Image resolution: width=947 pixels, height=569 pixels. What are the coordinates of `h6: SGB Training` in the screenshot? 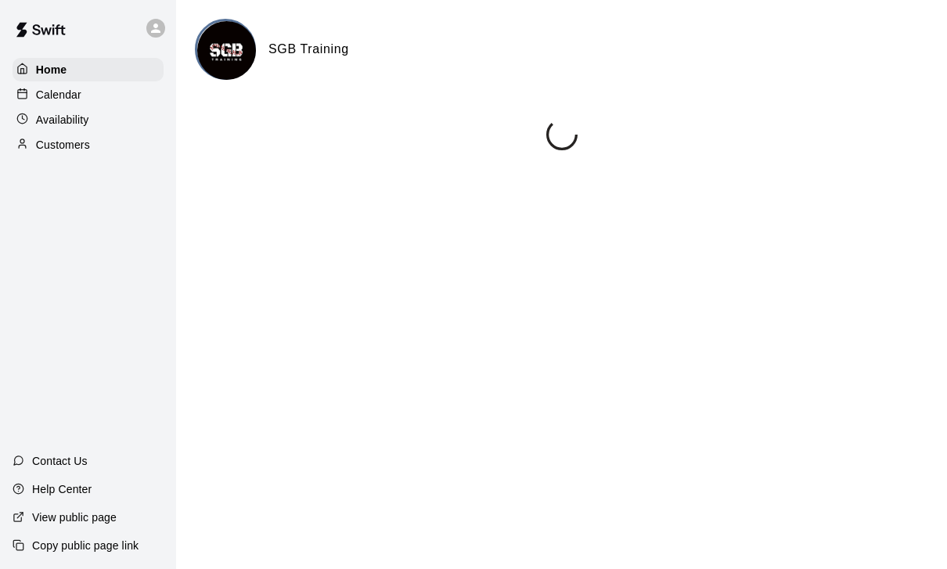 It's located at (308, 49).